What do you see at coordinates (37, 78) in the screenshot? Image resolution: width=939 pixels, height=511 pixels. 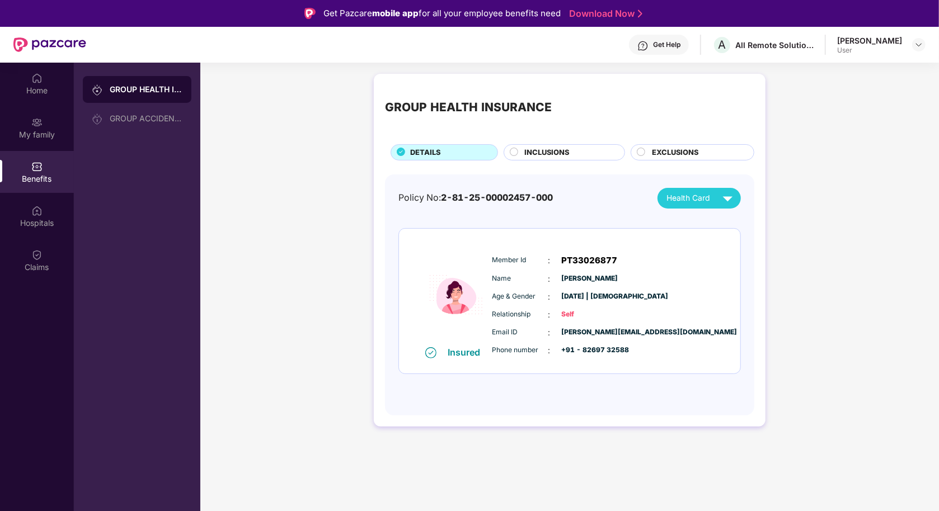 I see `img: svg+xml;base64,PHN2ZyBpZD0iSG9tZSIgeG1sbnM9Imh0dHA6Ly93d3cudzMub3JnLzIwMDAvc3ZnIiB3aWR0aD0iMjAiIG...` at bounding box center [37, 78].